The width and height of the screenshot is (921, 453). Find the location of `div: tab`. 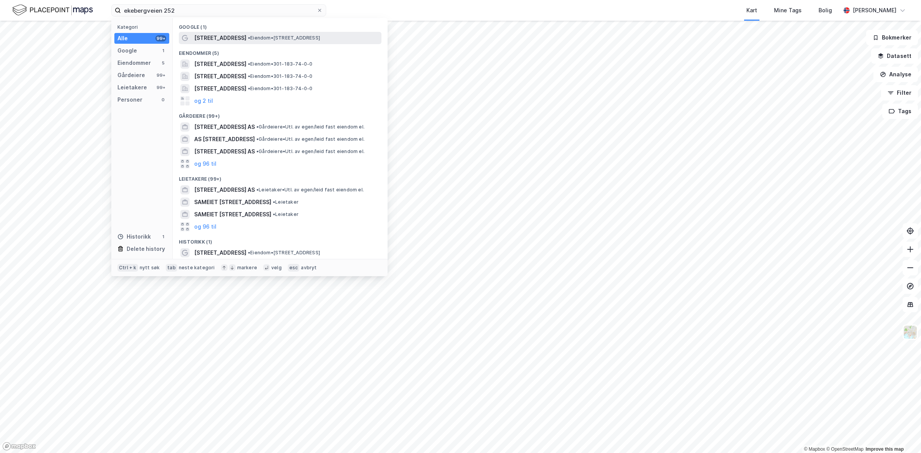

div: tab is located at coordinates (171, 268).